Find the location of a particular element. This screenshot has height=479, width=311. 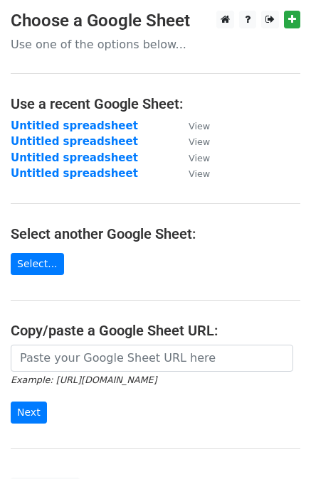

h4: Use a recent Google Sheet: is located at coordinates (155, 104).